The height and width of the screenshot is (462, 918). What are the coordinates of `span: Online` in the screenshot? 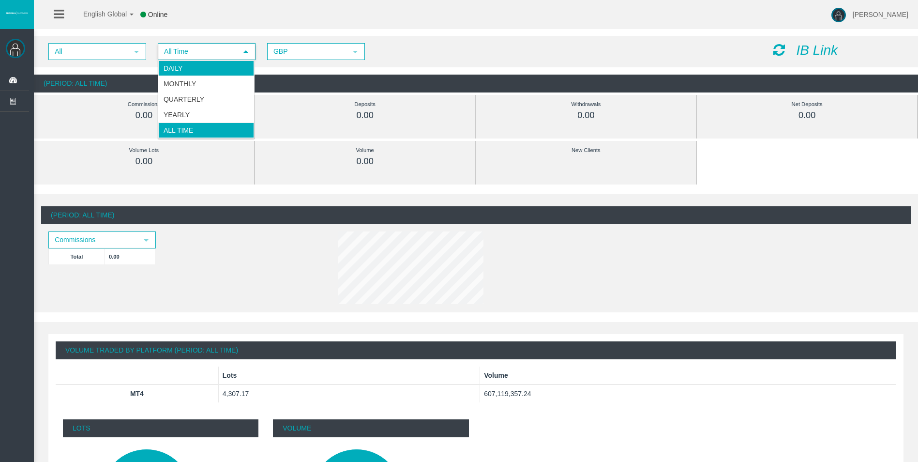 It's located at (158, 15).